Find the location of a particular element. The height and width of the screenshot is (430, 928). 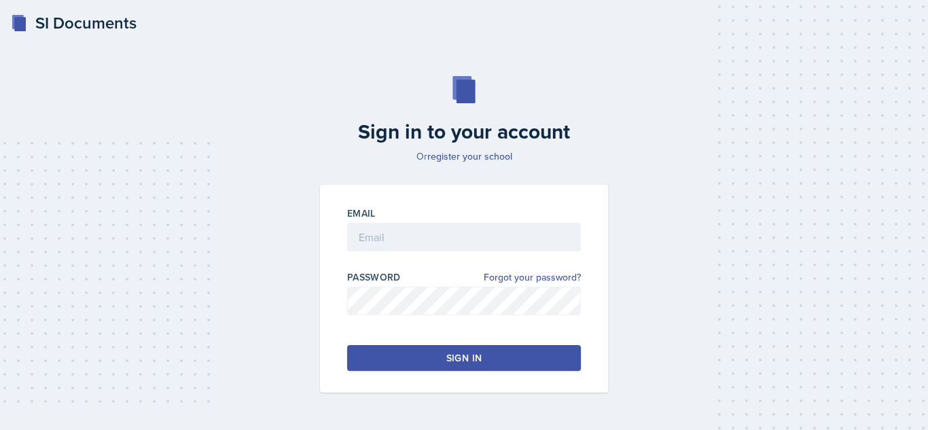

input: Email is located at coordinates (464, 237).